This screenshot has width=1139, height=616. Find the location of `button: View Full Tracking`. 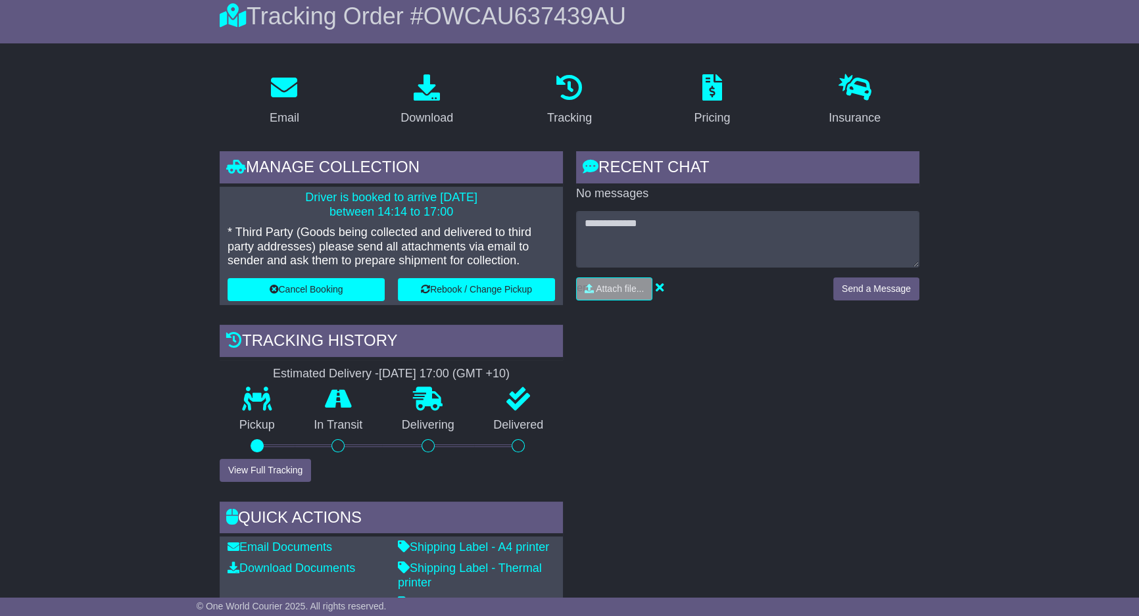

button: View Full Tracking is located at coordinates (265, 470).